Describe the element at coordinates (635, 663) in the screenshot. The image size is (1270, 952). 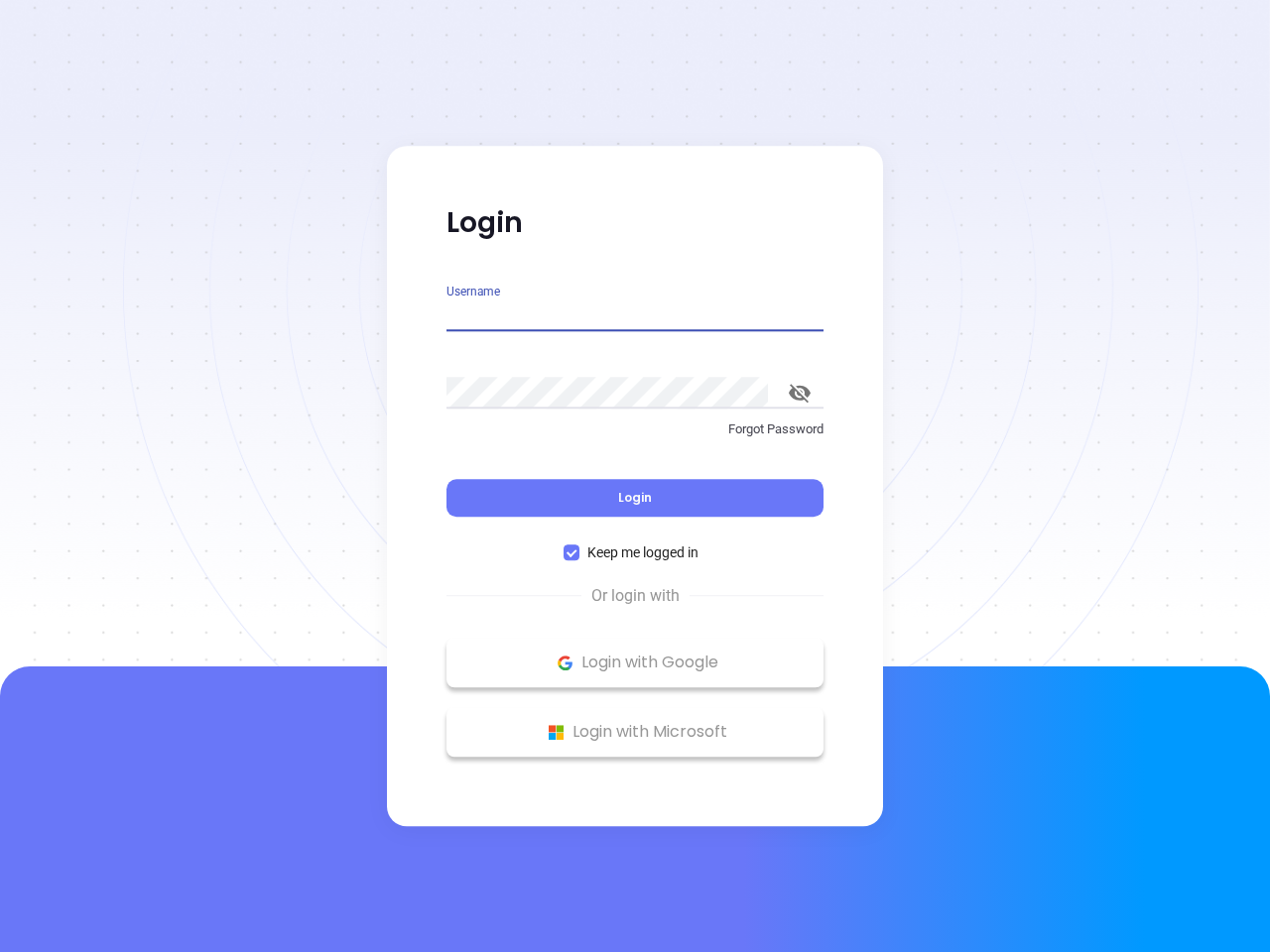
I see `p: Login with Google` at that location.